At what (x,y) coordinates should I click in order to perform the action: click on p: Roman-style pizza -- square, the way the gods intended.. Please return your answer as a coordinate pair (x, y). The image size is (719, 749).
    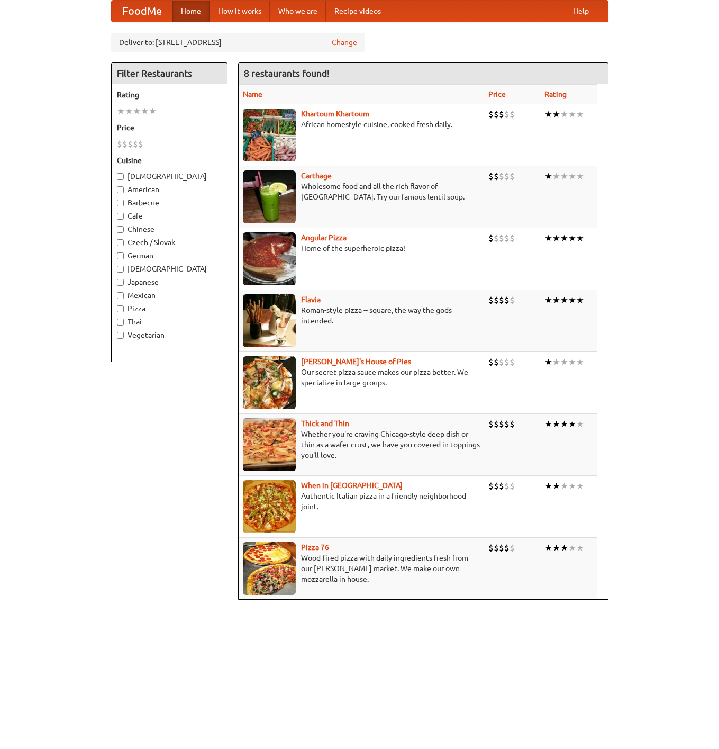
    Looking at the image, I should click on (361, 315).